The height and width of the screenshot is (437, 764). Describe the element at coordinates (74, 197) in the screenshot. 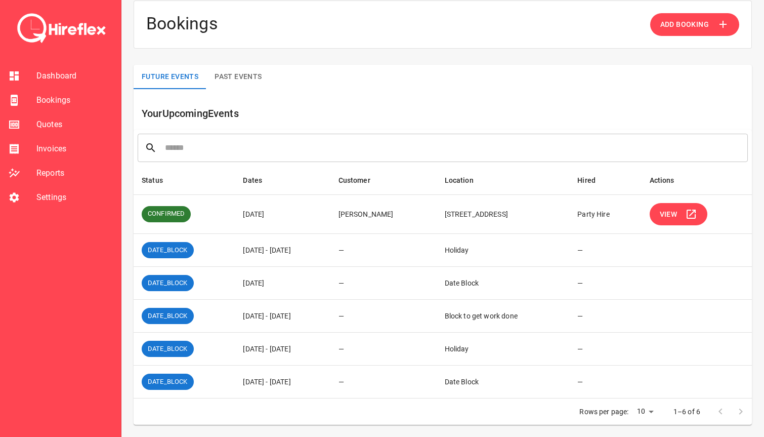

I see `span: Settings` at that location.